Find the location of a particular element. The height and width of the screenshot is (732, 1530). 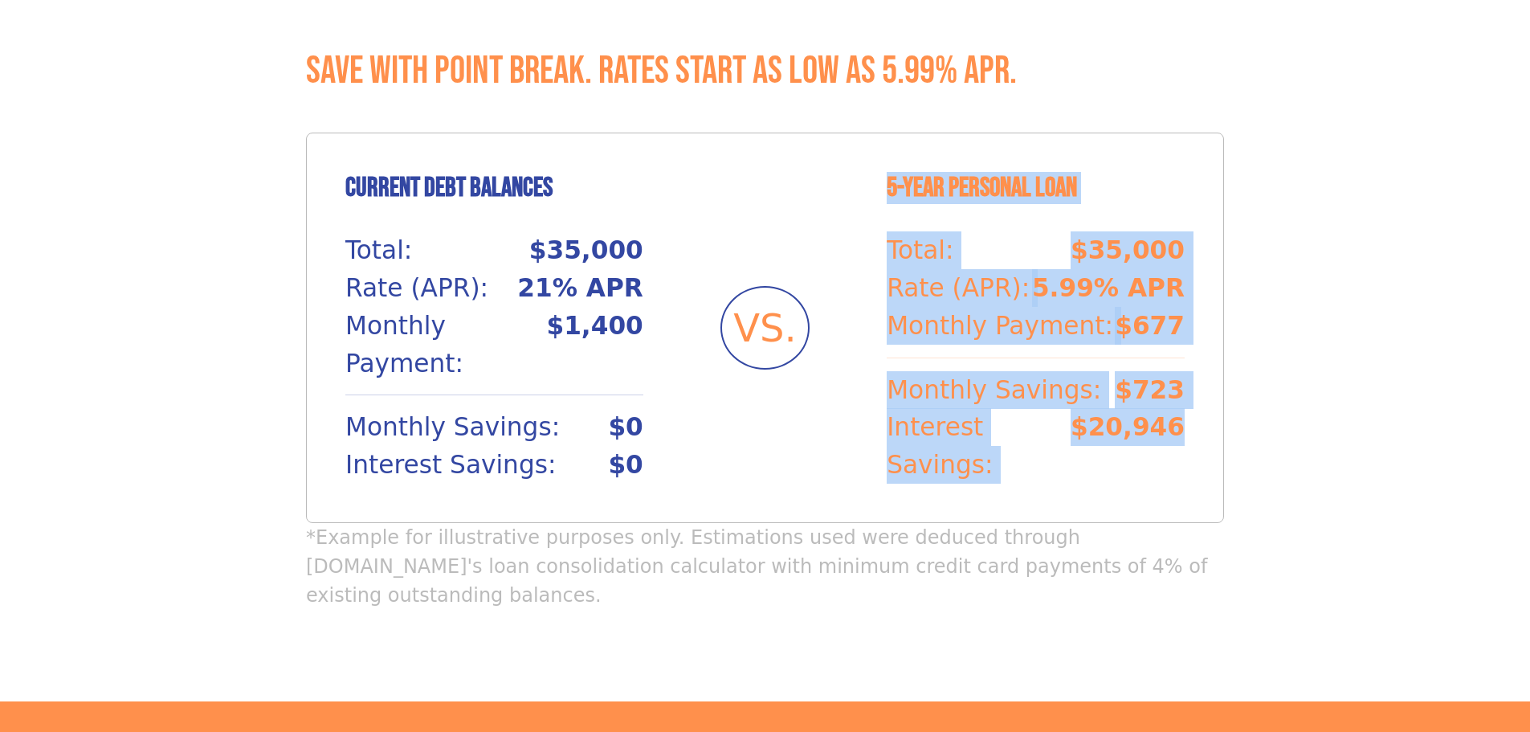

p: 5.99% APR is located at coordinates (1108, 288).